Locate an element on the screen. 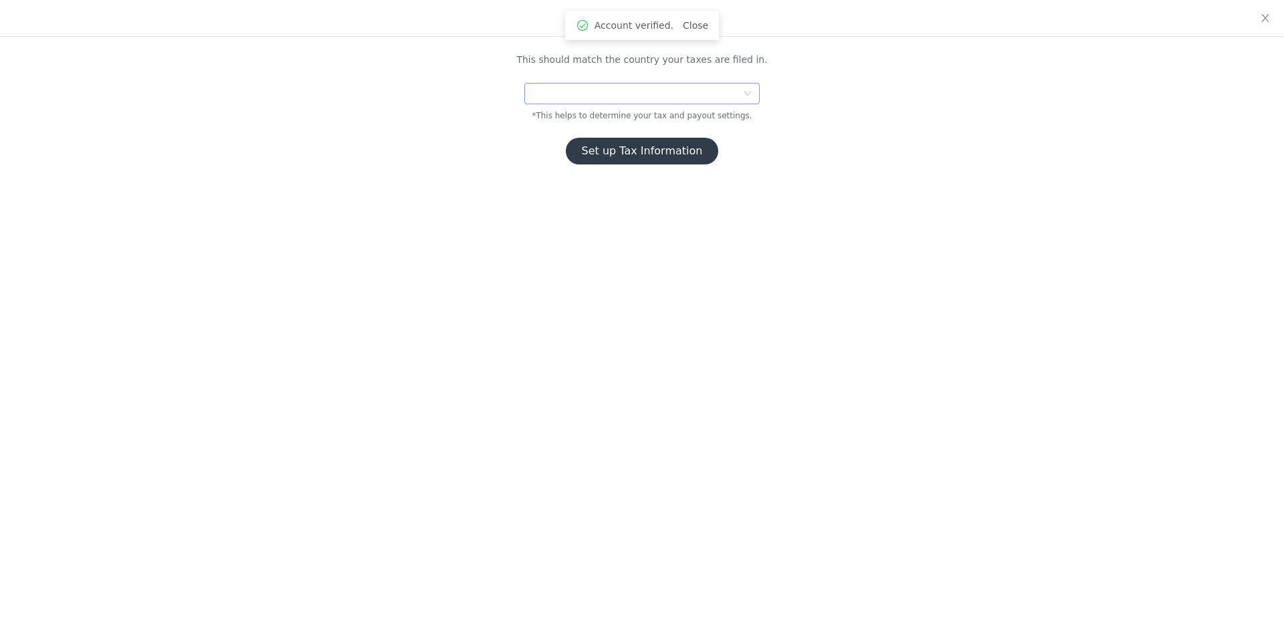 The image size is (1284, 637). p: This should match the country your taxes are filed in. is located at coordinates (642, 60).